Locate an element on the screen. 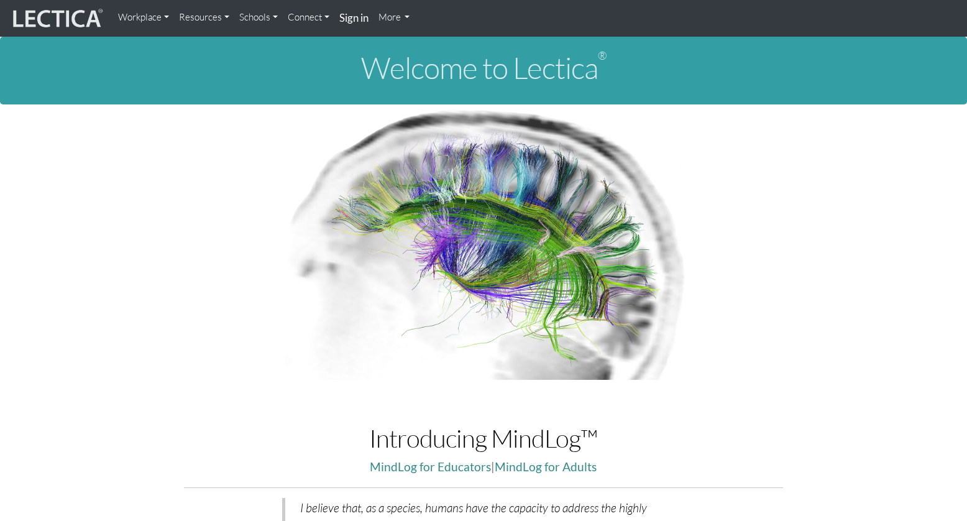 The height and width of the screenshot is (521, 967). a: MindLog for Educators is located at coordinates (430, 466).